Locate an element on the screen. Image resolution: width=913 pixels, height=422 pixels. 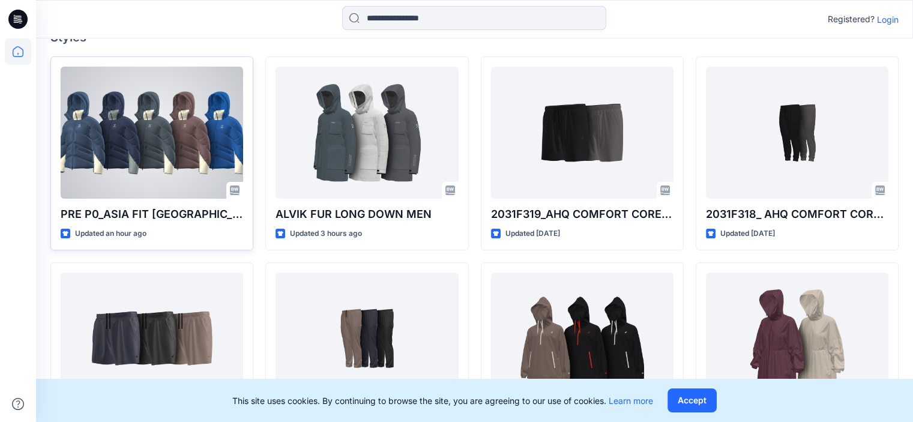
p: Updated 3 hours ago is located at coordinates (326, 234).